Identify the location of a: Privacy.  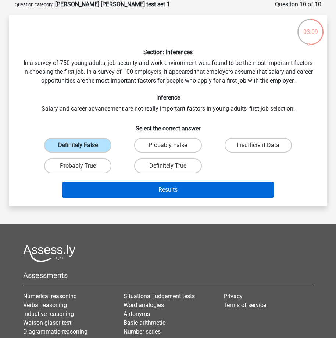
(233, 296).